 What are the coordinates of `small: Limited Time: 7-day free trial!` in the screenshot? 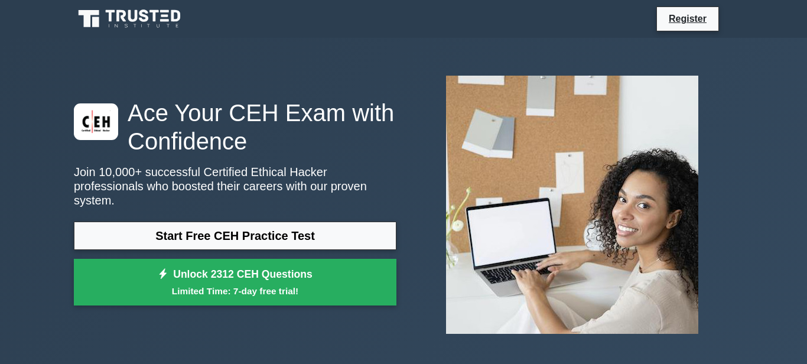 It's located at (235, 291).